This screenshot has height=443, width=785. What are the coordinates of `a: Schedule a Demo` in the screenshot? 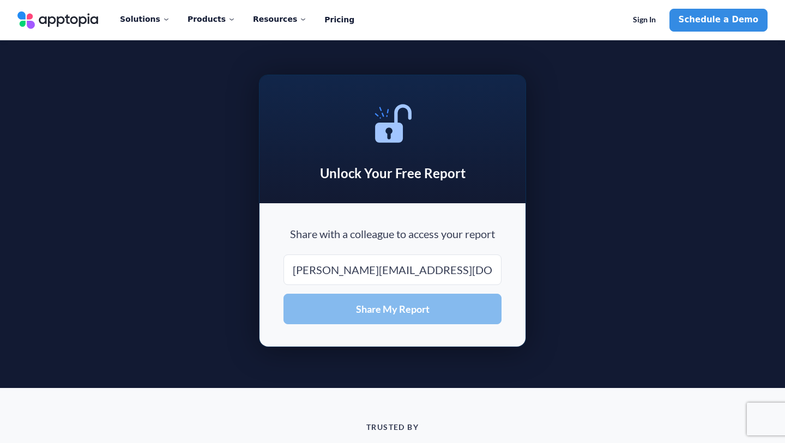 It's located at (718, 20).